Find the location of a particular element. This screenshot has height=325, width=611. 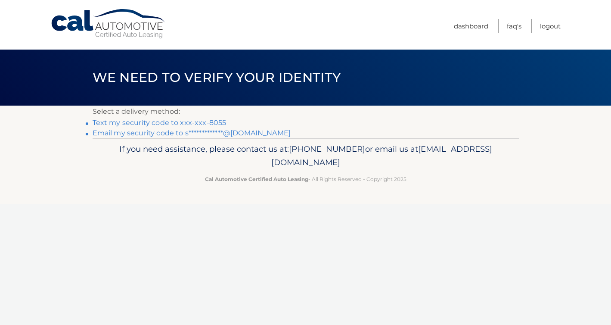

a: FAQ's is located at coordinates (514, 26).